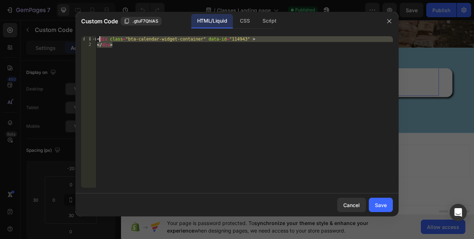  What do you see at coordinates (159, 179) in the screenshot?
I see `span: inspired by CRO experts` at bounding box center [159, 179].